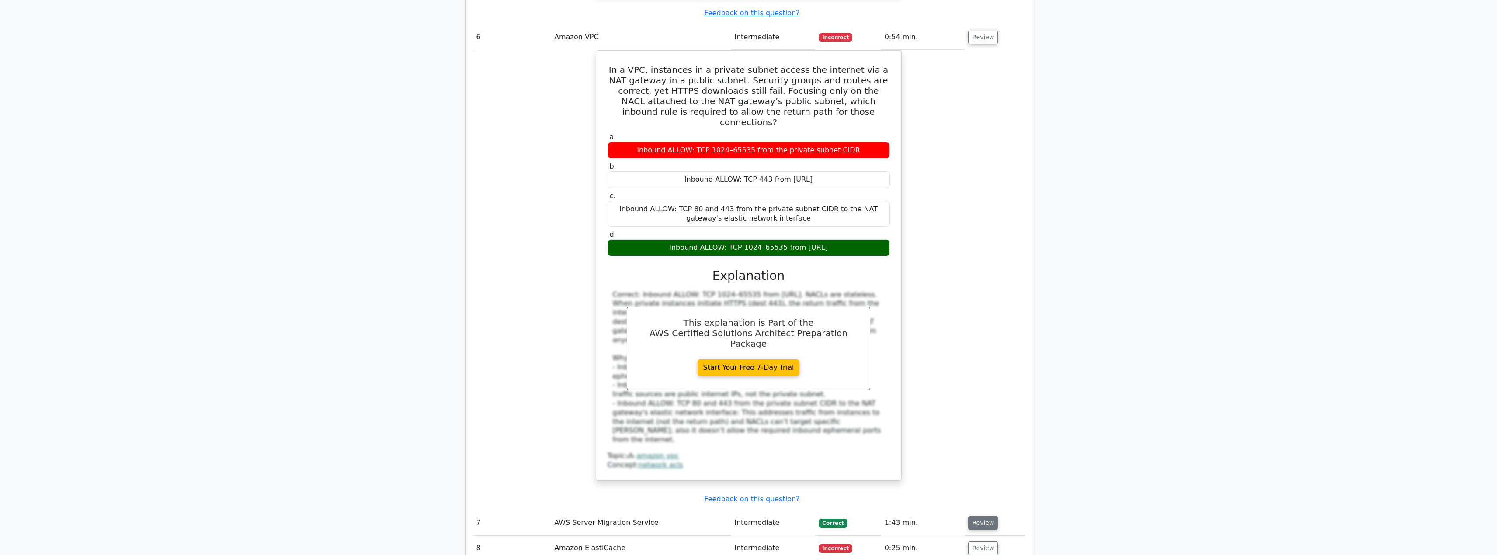  What do you see at coordinates (749, 465) in the screenshot?
I see `div: Concept:` at bounding box center [749, 465].